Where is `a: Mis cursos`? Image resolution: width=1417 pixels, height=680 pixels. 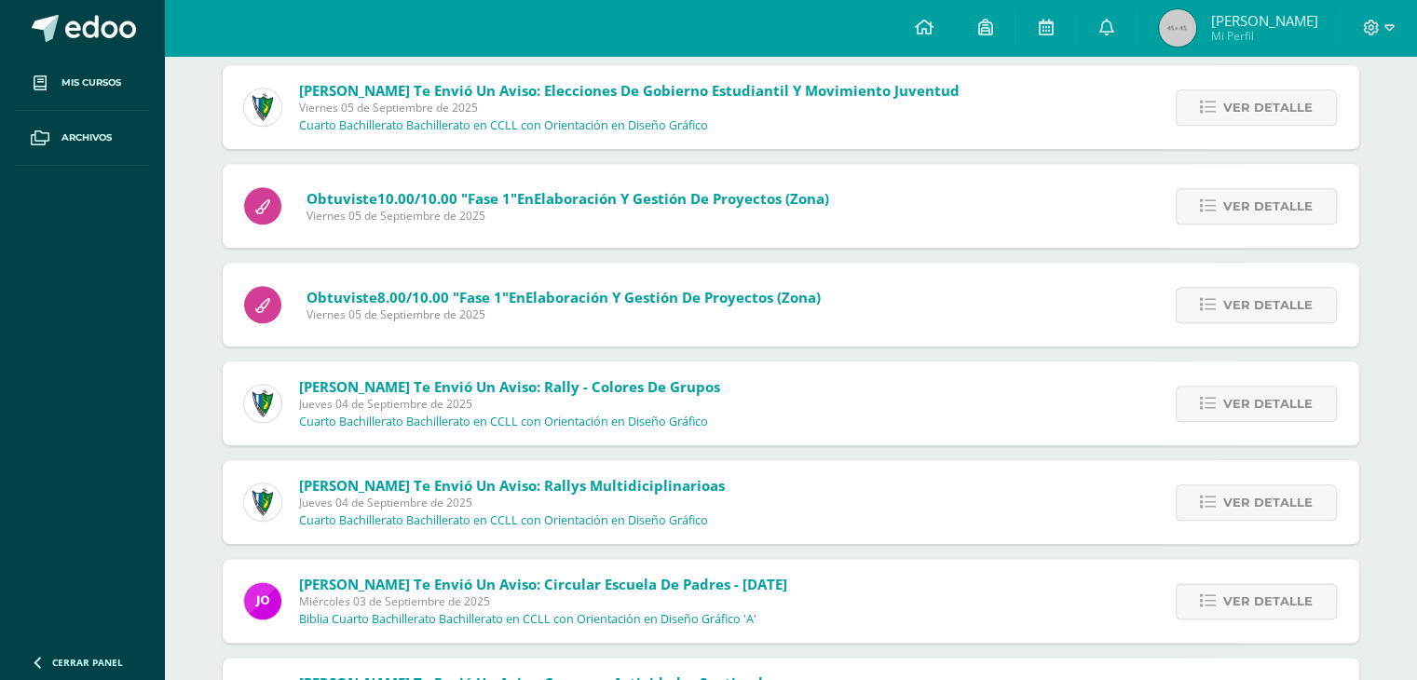 a: Mis cursos is located at coordinates (82, 83).